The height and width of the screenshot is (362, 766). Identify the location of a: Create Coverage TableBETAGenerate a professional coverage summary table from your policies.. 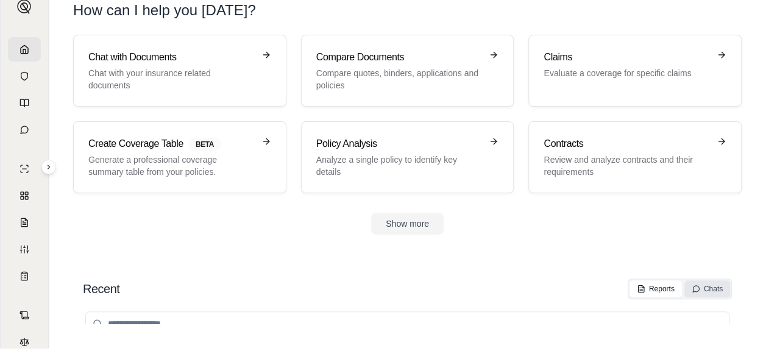
(180, 157).